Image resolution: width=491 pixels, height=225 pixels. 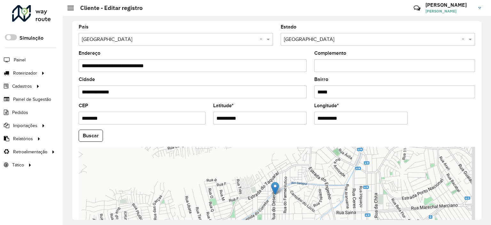 I want to click on label: Longitude, so click(x=327, y=106).